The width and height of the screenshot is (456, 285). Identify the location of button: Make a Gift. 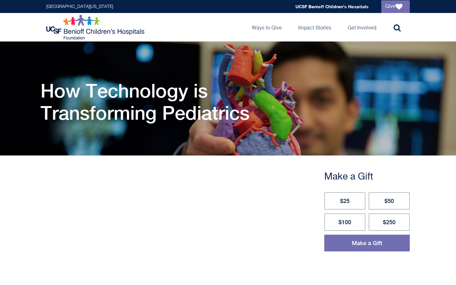
(367, 243).